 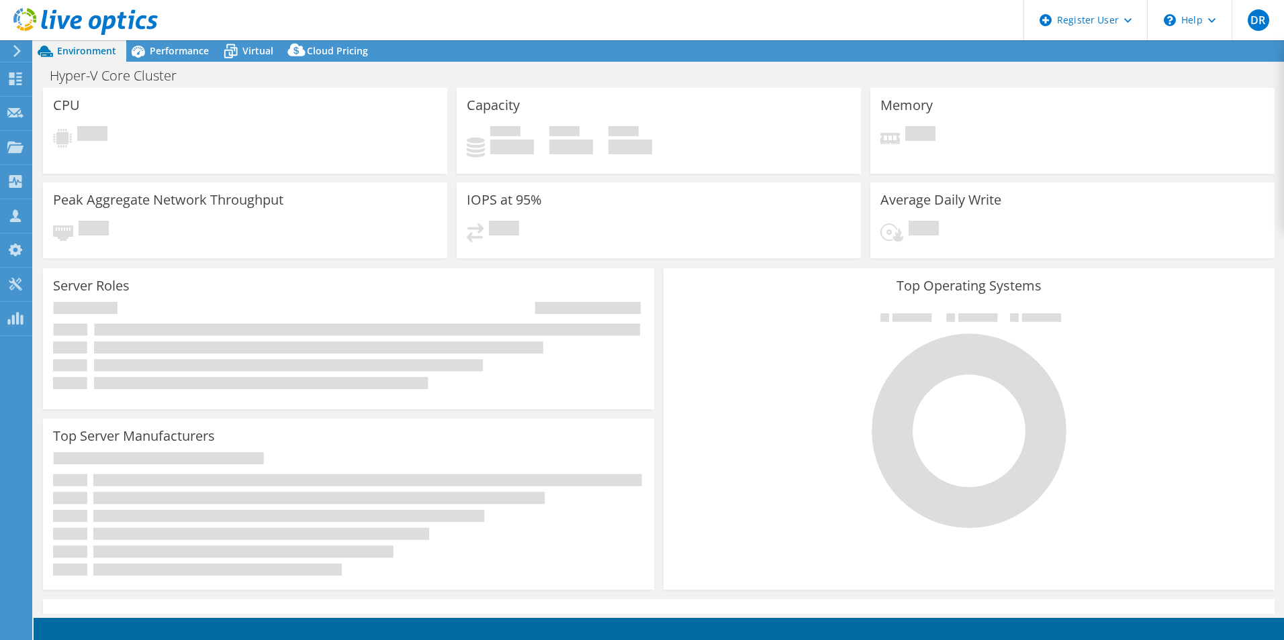 I want to click on h3: Average Daily Write, so click(x=941, y=200).